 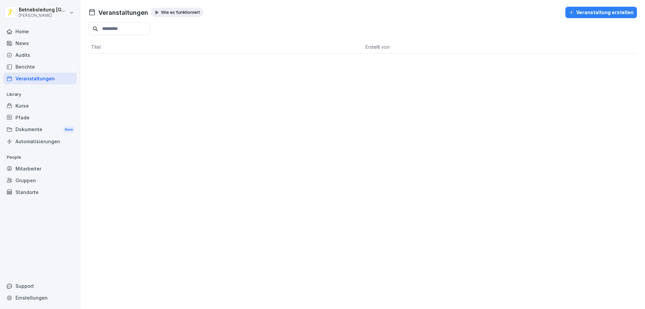 I want to click on div: Home, so click(x=40, y=31).